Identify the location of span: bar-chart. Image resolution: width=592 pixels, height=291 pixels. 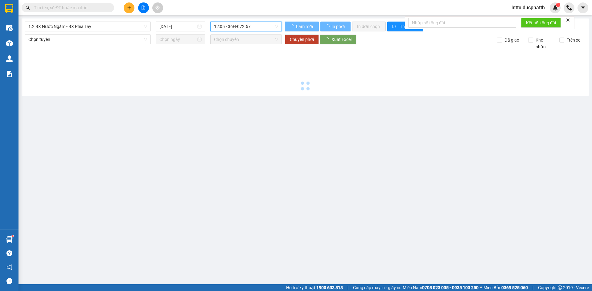
(394, 27).